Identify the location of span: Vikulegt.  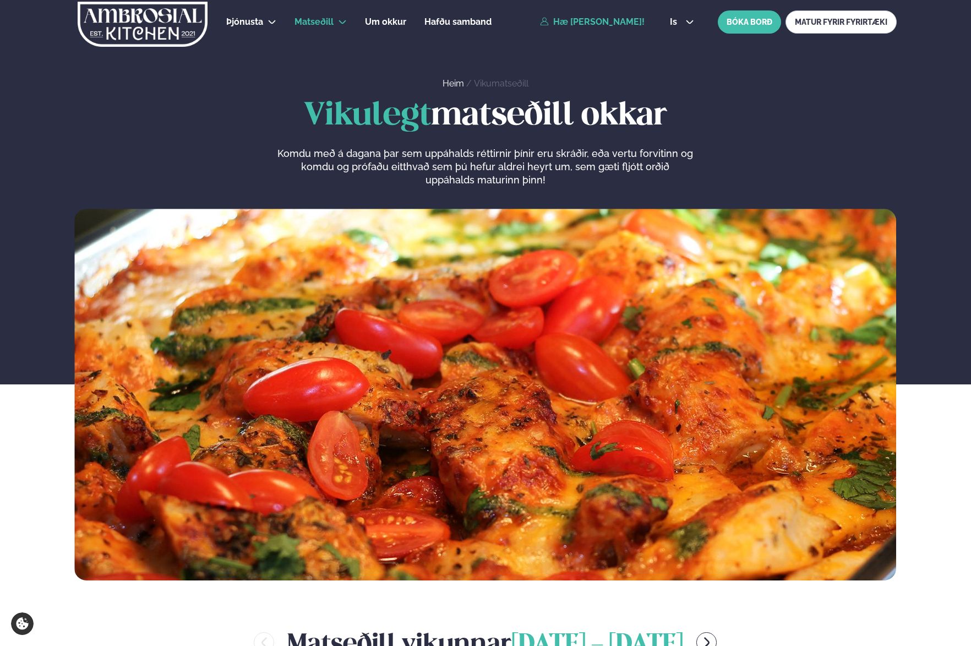
(367, 116).